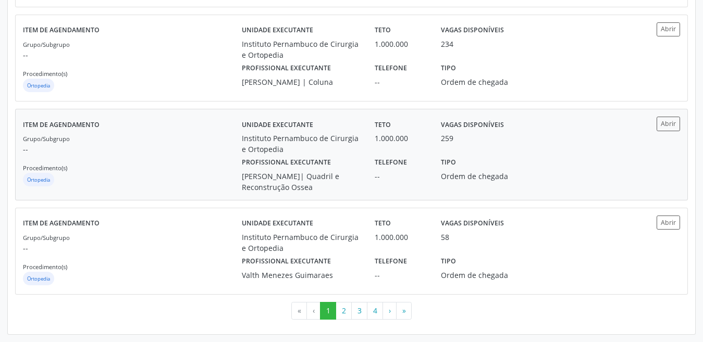  I want to click on div: 234, so click(447, 44).